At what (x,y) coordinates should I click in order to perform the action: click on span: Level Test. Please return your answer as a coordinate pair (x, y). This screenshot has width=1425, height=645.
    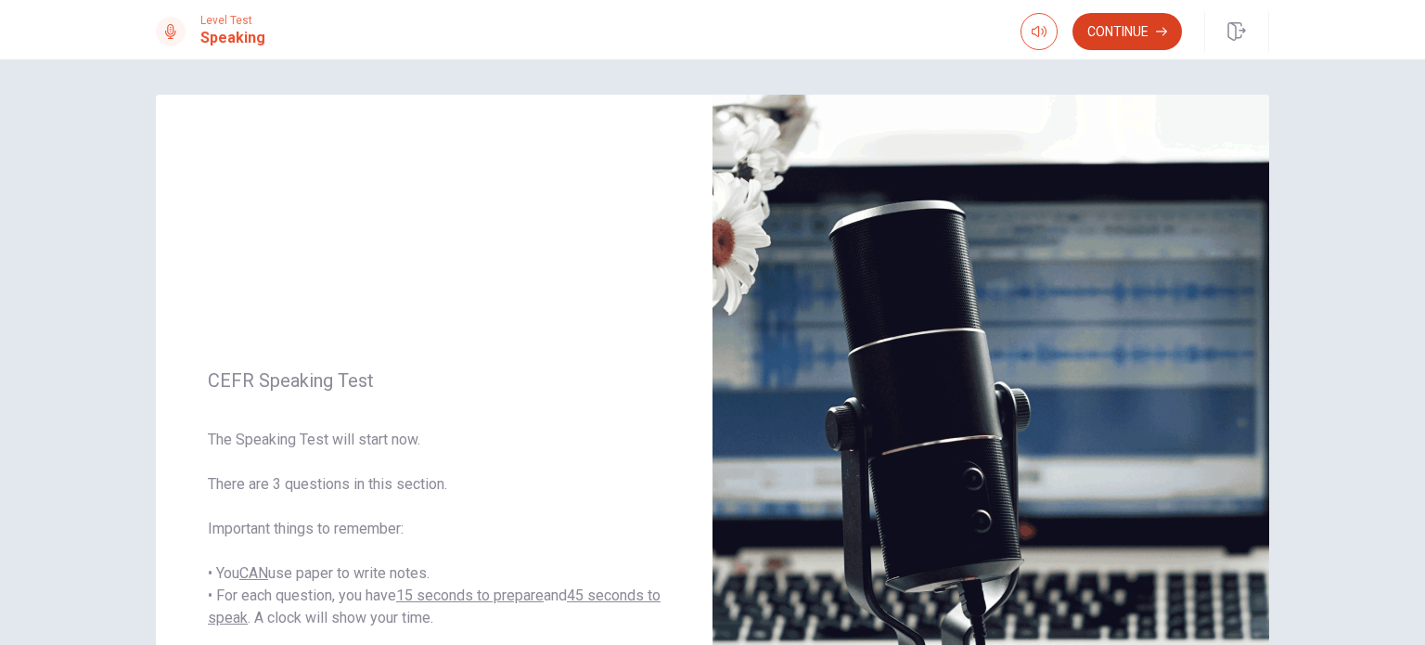
    Looking at the image, I should click on (233, 20).